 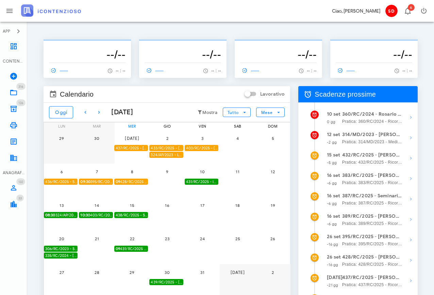 I want to click on button: 24, so click(x=202, y=239).